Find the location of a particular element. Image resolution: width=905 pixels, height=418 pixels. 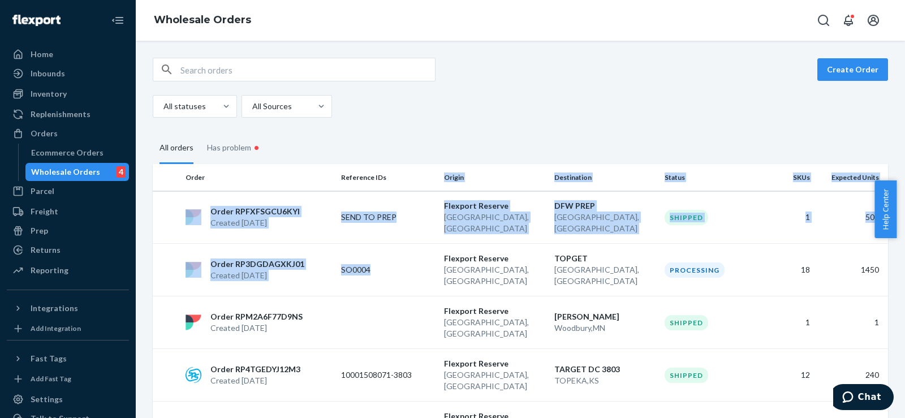

a: Add Fast Tag is located at coordinates (68, 379).